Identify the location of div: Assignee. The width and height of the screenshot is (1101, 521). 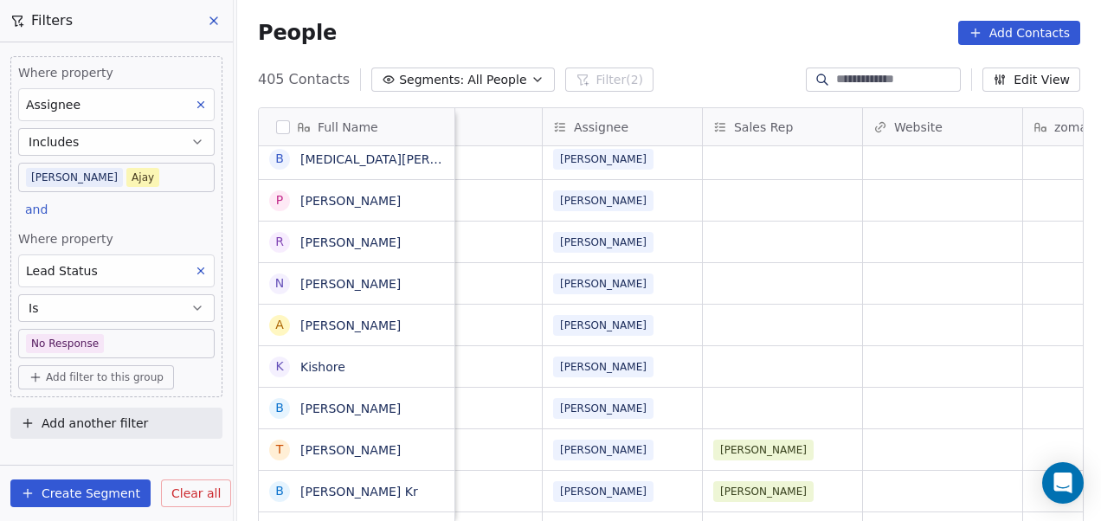
(622, 126).